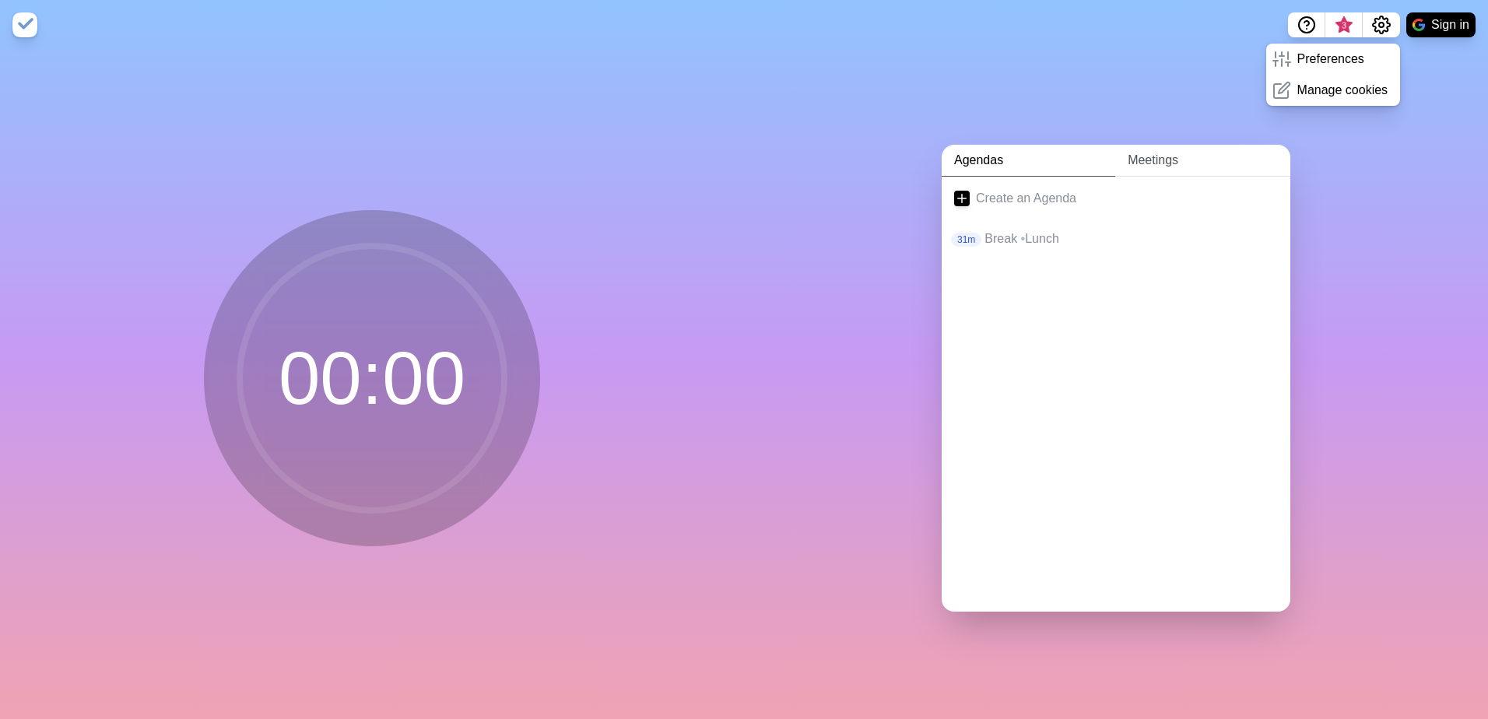 The image size is (1488, 719). I want to click on a: Meetings, so click(1202, 160).